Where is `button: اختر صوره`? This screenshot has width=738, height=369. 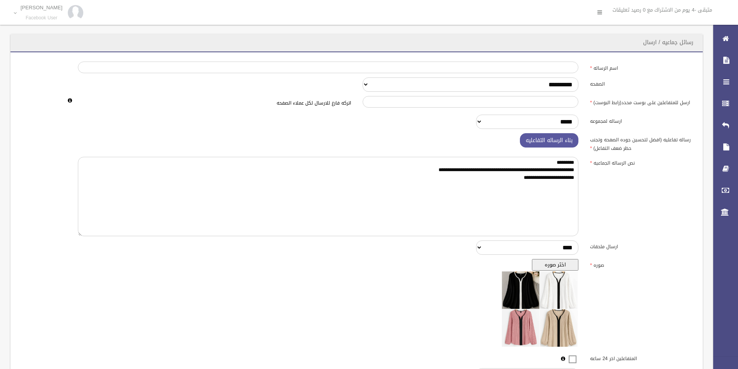 button: اختر صوره is located at coordinates (555, 265).